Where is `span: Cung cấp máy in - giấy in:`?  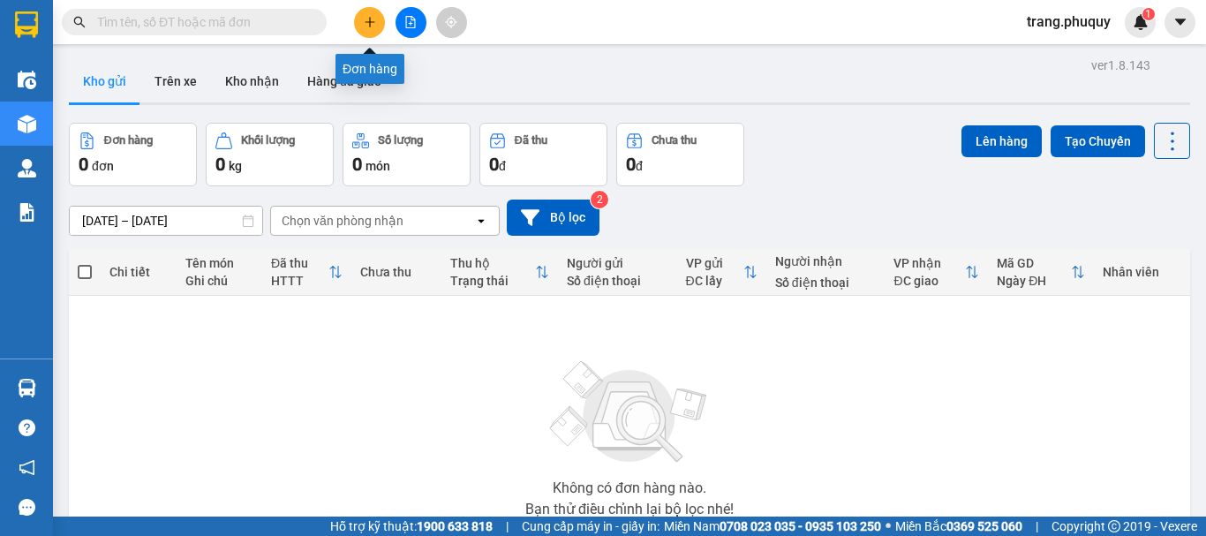 span: Cung cấp máy in - giấy in: is located at coordinates (591, 526).